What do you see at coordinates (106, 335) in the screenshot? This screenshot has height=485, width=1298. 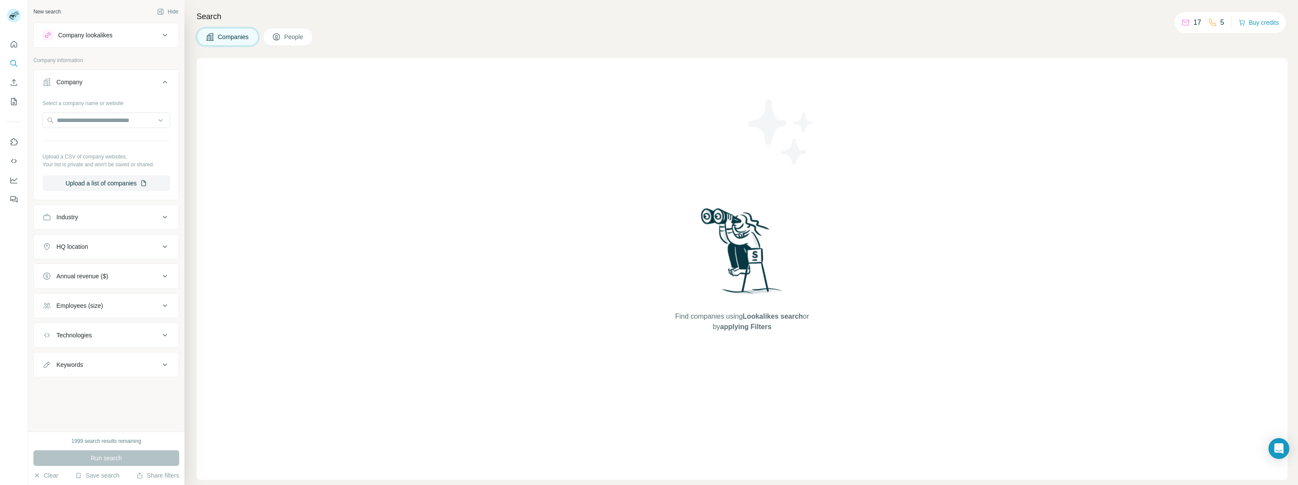 I see `button: Technologies` at bounding box center [106, 335].